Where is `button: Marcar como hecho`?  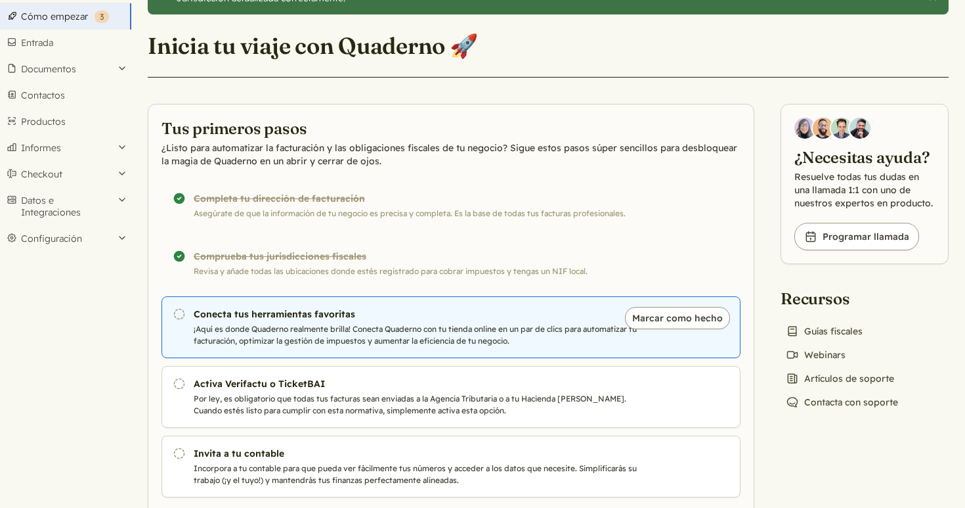
button: Marcar como hecho is located at coordinates (678, 318).